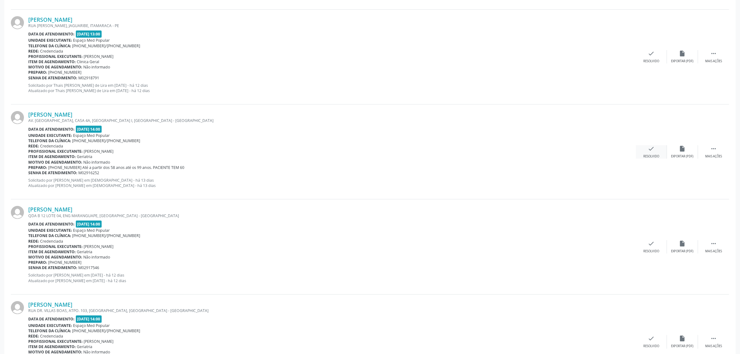 The height and width of the screenshot is (354, 740). What do you see at coordinates (89, 172) in the screenshot?
I see `span: M02916252` at bounding box center [89, 172].